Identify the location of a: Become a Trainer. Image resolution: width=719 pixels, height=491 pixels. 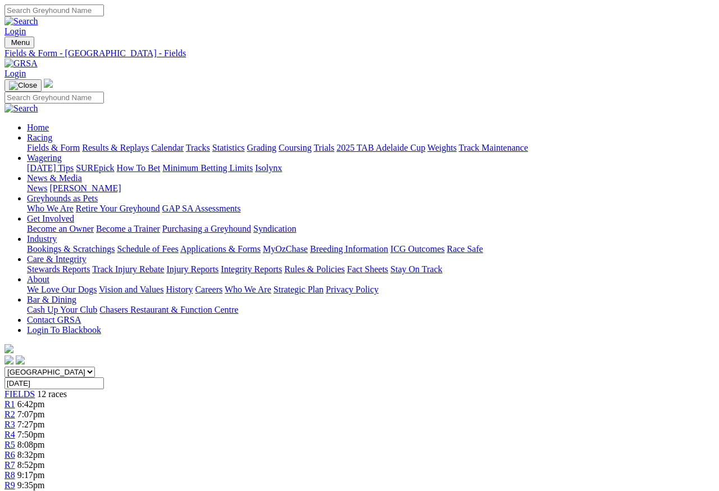
(128, 228).